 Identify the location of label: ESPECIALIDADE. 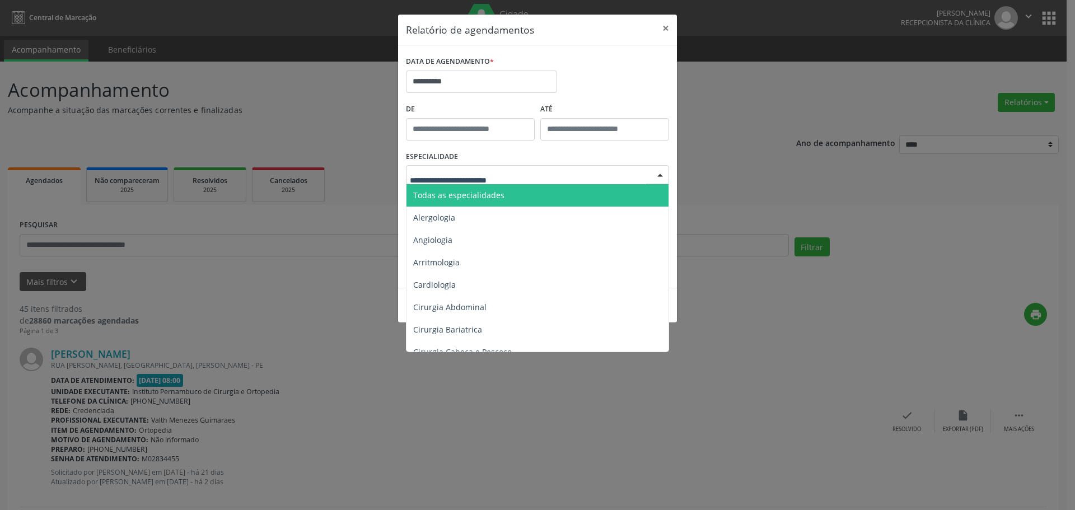
(432, 157).